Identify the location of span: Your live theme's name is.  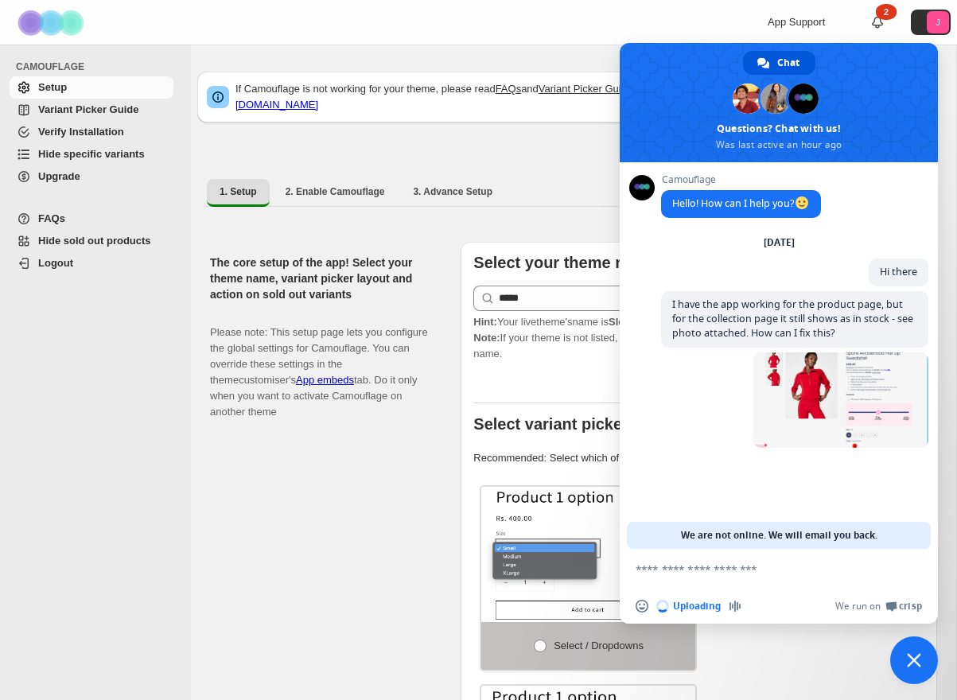
(570, 321).